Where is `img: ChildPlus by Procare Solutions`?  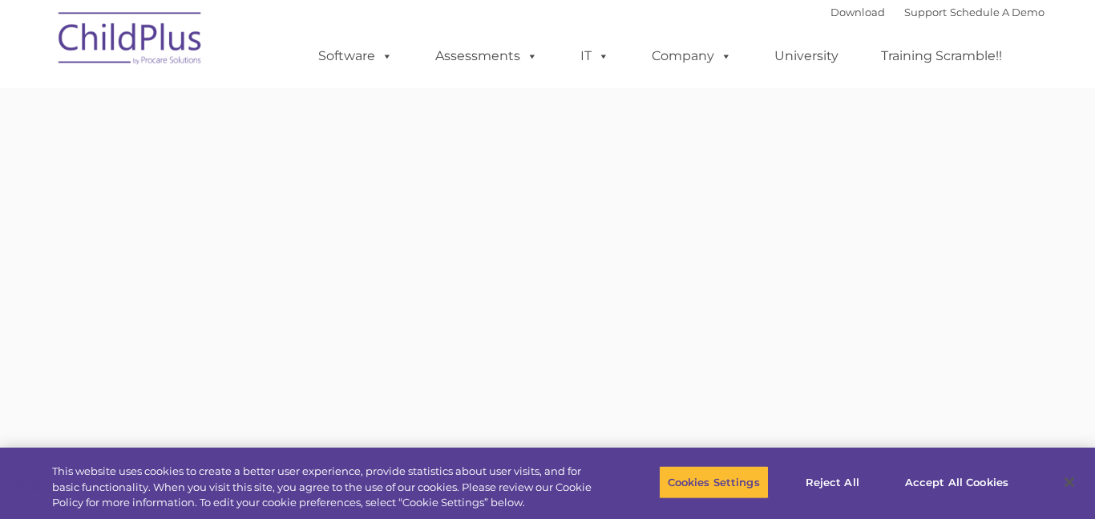
img: ChildPlus by Procare Solutions is located at coordinates (131, 41).